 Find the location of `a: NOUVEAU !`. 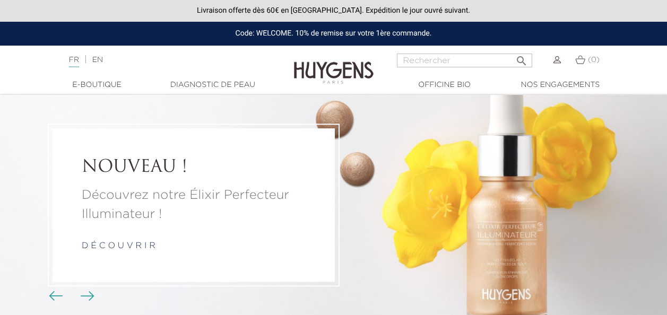

a: NOUVEAU ! is located at coordinates (194, 168).